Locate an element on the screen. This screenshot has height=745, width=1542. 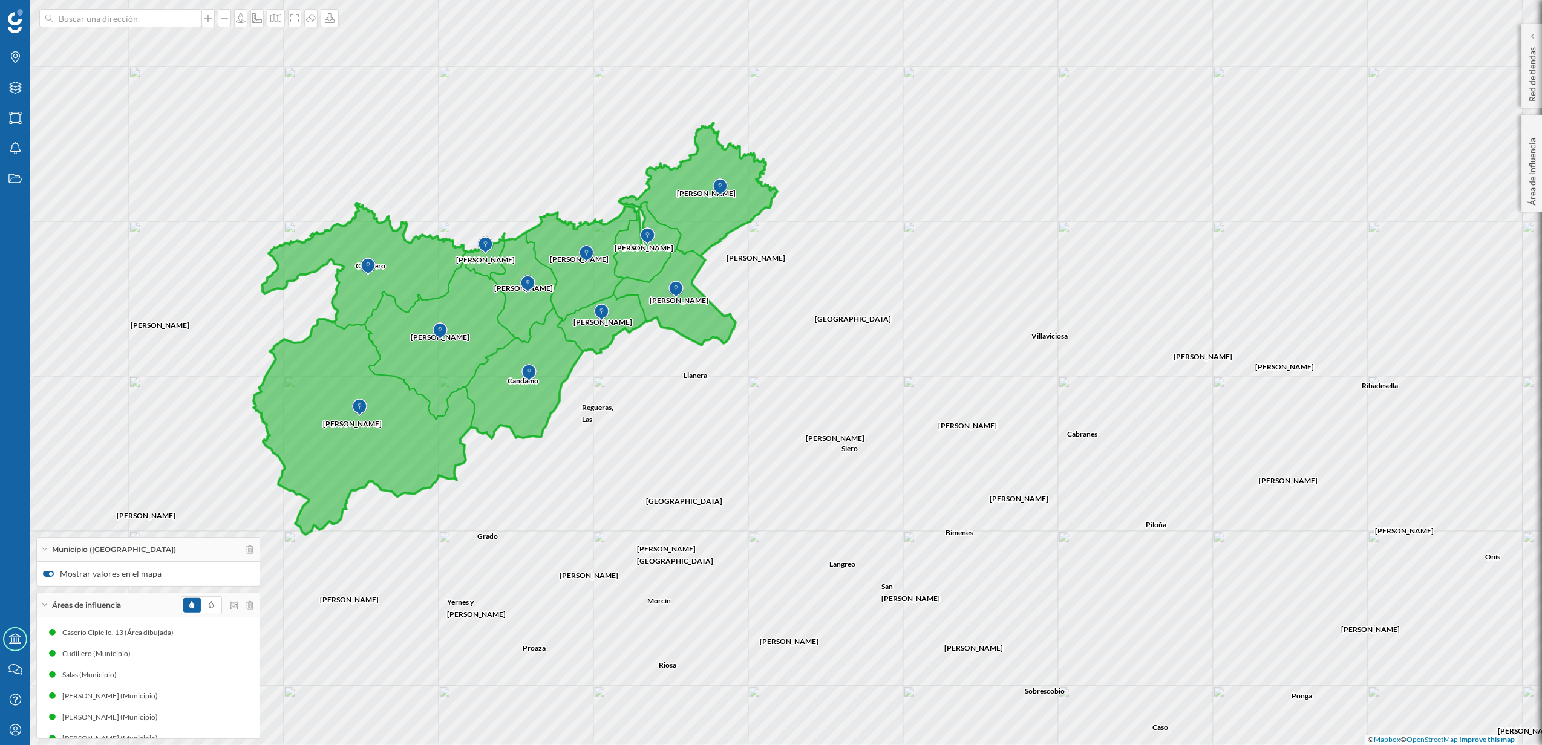
a: OpenStreetMap is located at coordinates (1432, 739).